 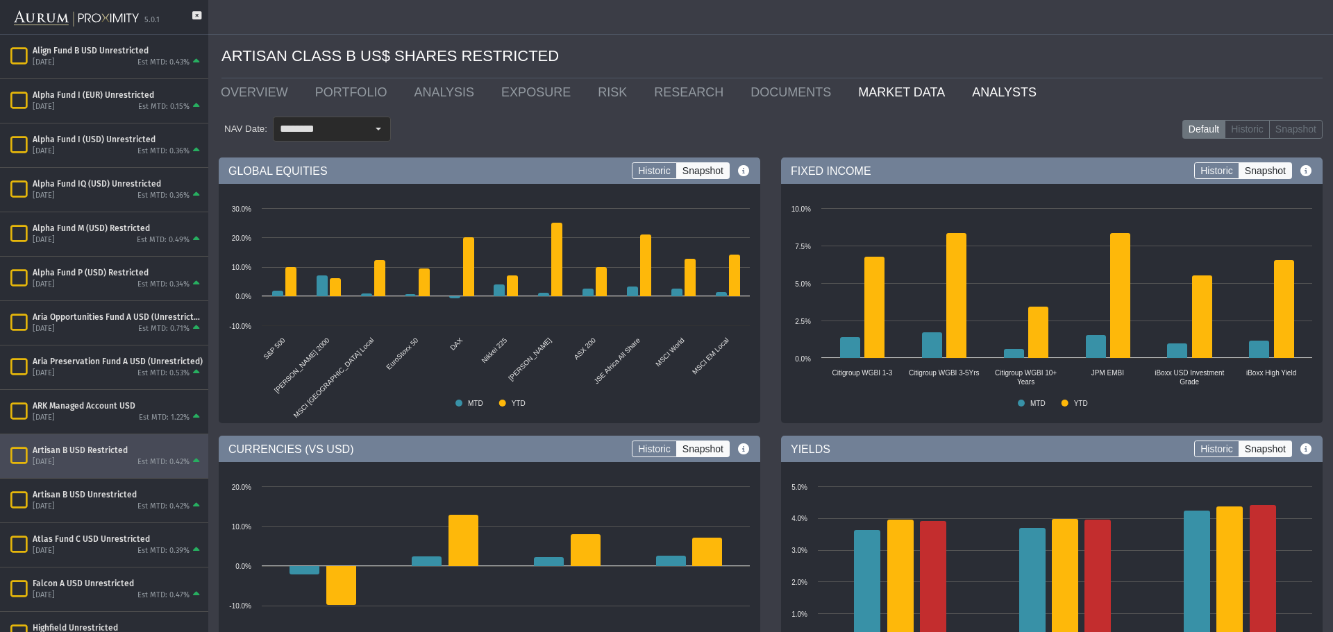 I want to click on text: 2.0%, so click(x=799, y=582).